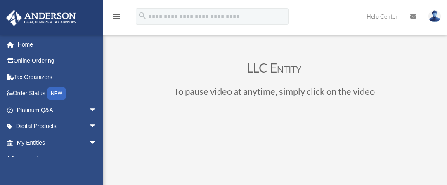 The image size is (447, 185). I want to click on img: Anderson Advisors Platinum Portal, so click(41, 18).